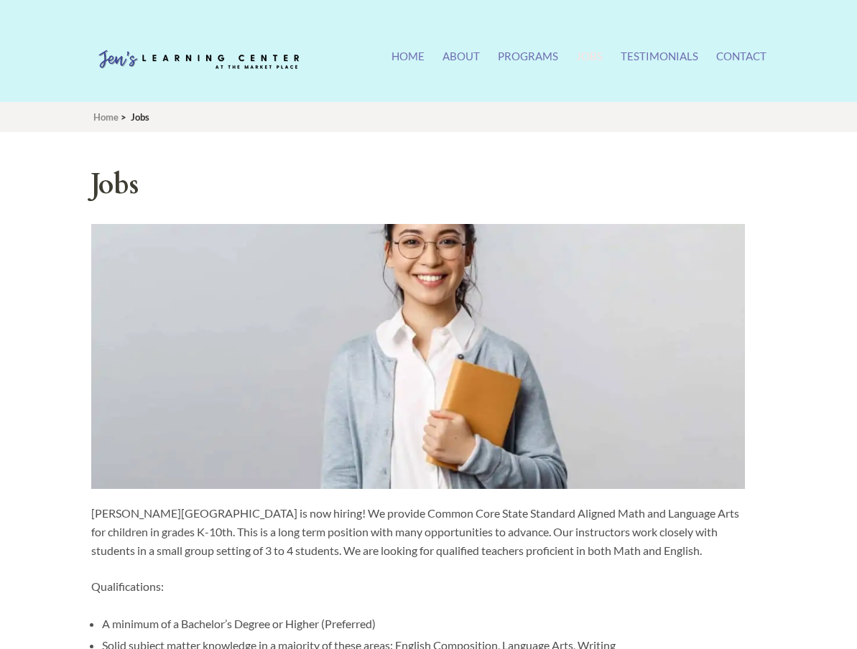 Image resolution: width=857 pixels, height=649 pixels. I want to click on li: A minimum of a Bachelor’s Degree or Higher (Preferred), so click(423, 624).